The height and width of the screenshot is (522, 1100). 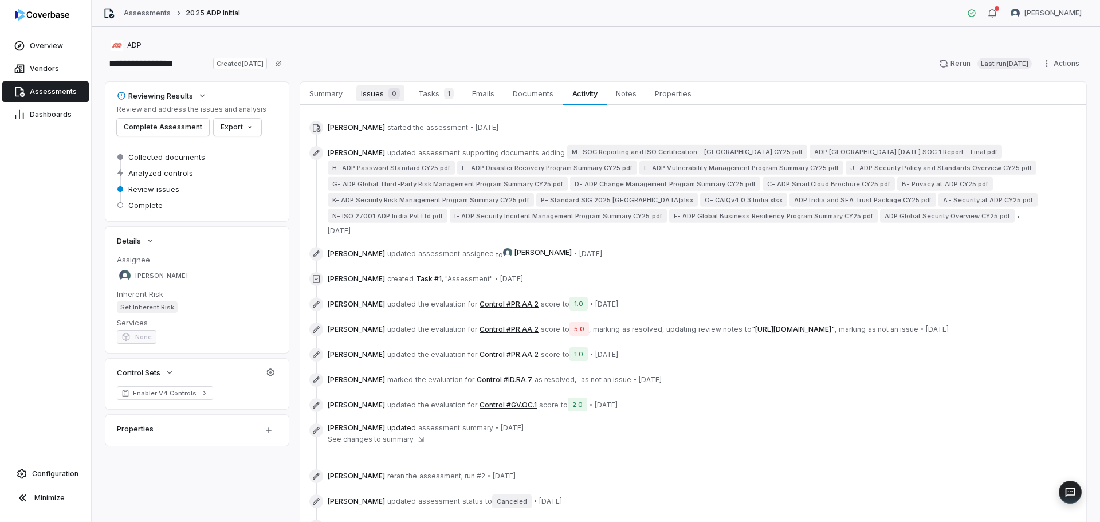 I want to click on span: marked, so click(x=400, y=380).